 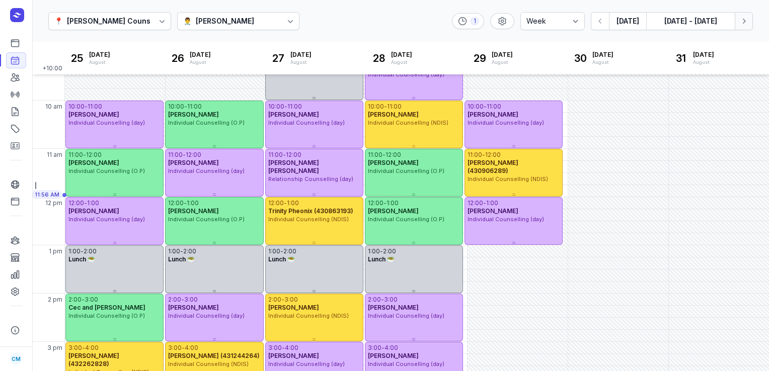 I want to click on div: 29, so click(x=479, y=58).